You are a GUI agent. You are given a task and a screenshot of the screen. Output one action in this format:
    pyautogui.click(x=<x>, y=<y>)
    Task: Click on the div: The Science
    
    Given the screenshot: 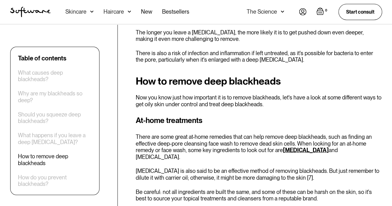 What is the action you would take?
    pyautogui.click(x=262, y=12)
    